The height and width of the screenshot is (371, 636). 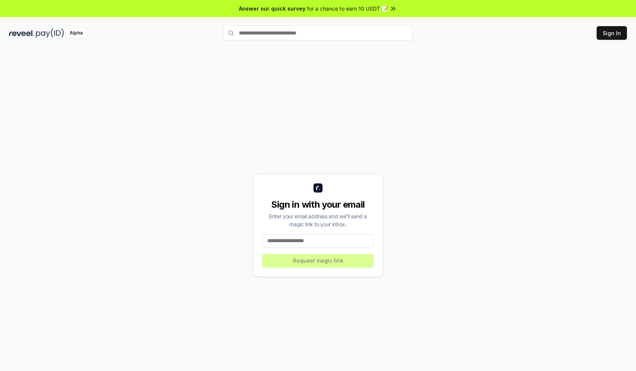 I want to click on div: Alpha, so click(x=76, y=33).